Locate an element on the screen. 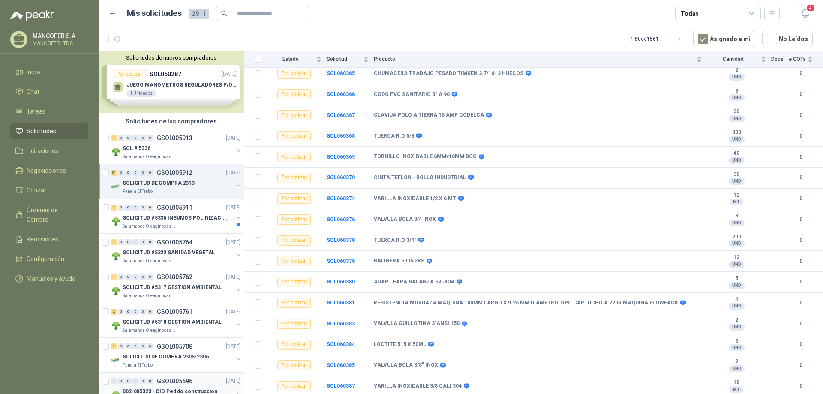 The width and height of the screenshot is (823, 394). b: 2 is located at coordinates (736, 70).